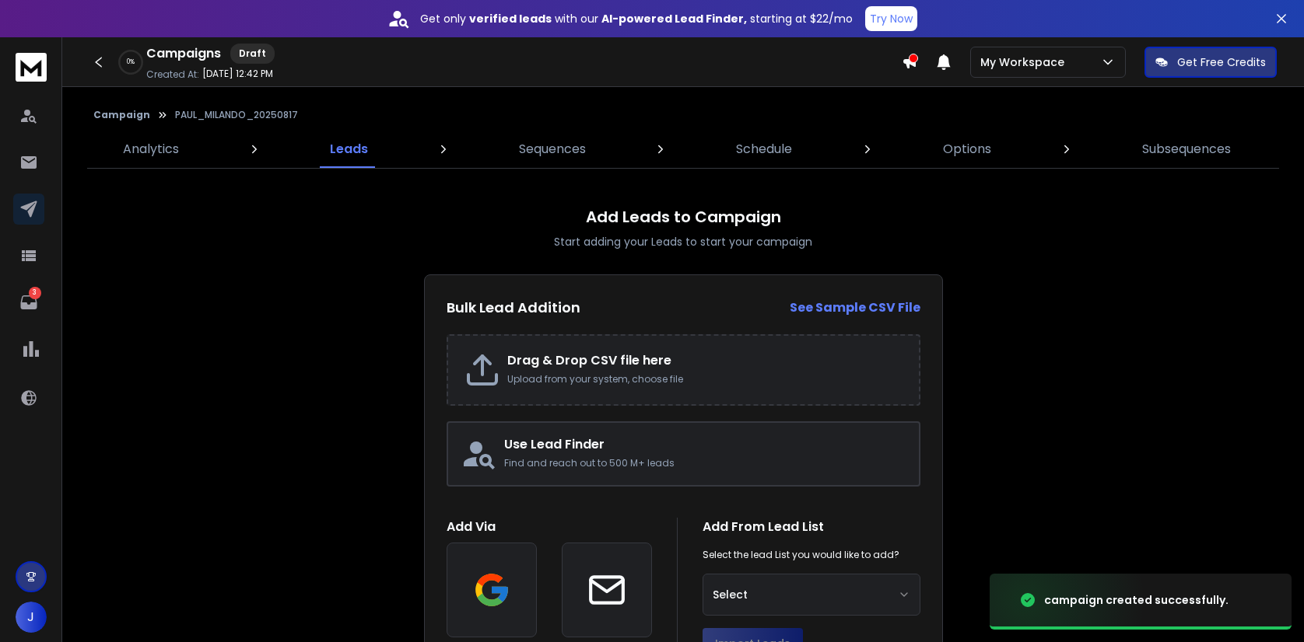  What do you see at coordinates (705, 445) in the screenshot?
I see `h2: Use Lead Finder` at bounding box center [705, 445].